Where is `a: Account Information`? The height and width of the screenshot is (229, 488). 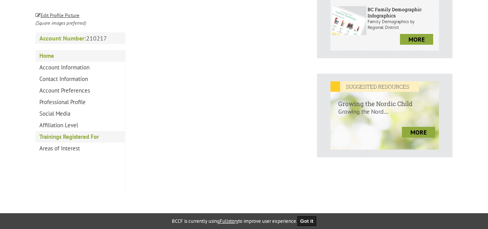 a: Account Information is located at coordinates (80, 68).